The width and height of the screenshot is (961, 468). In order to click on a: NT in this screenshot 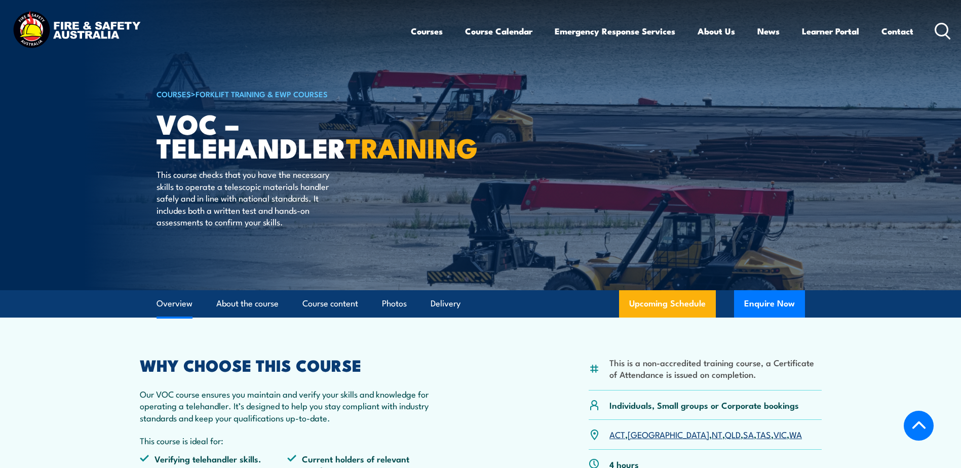, I will do `click(717, 434)`.